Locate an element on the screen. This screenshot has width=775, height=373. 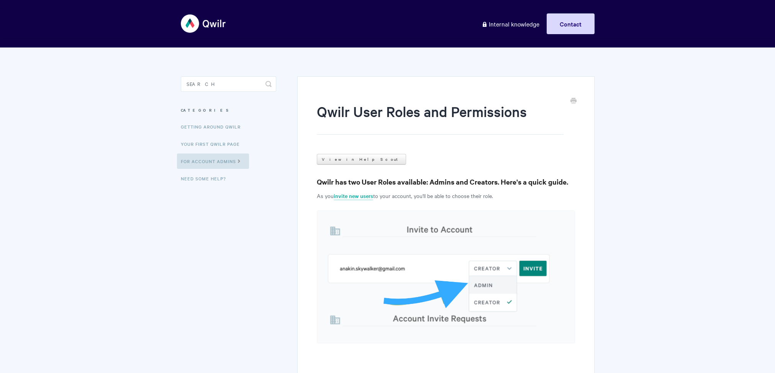
a: Internal knowledge is located at coordinates (510, 24).